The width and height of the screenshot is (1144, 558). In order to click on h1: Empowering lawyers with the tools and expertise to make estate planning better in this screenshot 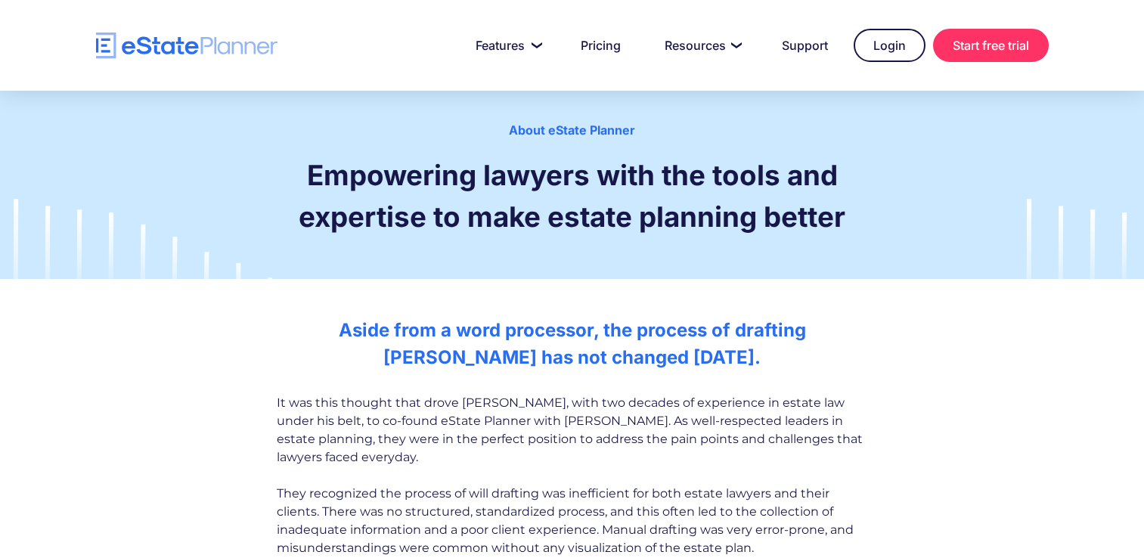, I will do `click(571, 196)`.